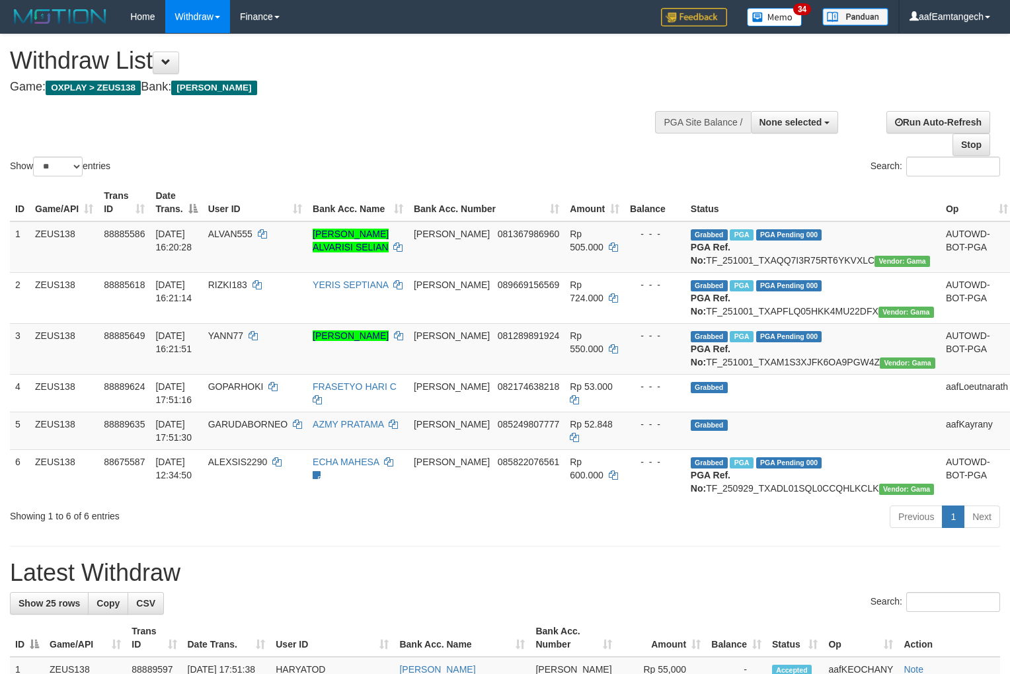  What do you see at coordinates (335, 61) in the screenshot?
I see `h1: Withdraw List` at bounding box center [335, 61].